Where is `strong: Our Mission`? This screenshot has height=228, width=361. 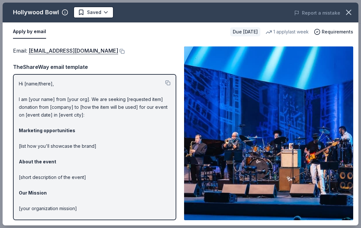
strong: Our Mission is located at coordinates (33, 193).